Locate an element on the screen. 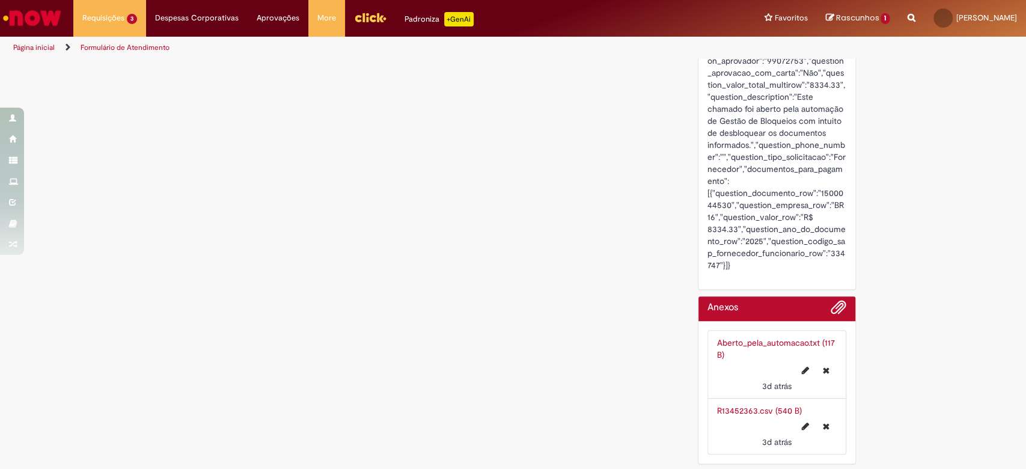 The height and width of the screenshot is (469, 1026). button: Excluir Aberto_pela_automacao.txt is located at coordinates (826, 370).